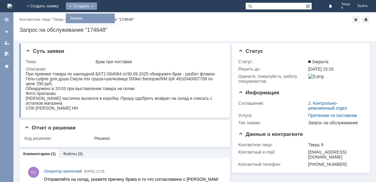 The width and height of the screenshot is (376, 182). What do you see at coordinates (10, 6) in the screenshot?
I see `img: logo` at bounding box center [10, 6].